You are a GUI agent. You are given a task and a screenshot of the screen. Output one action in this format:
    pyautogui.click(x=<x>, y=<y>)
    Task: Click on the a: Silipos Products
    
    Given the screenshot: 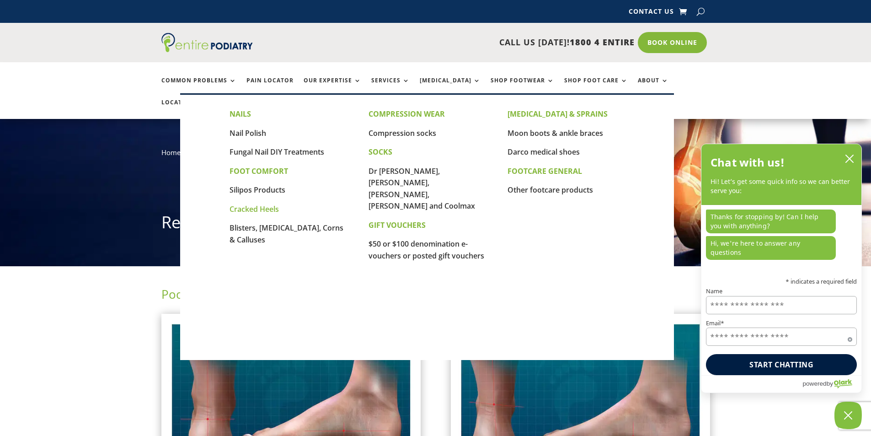 What is the action you would take?
    pyautogui.click(x=257, y=190)
    